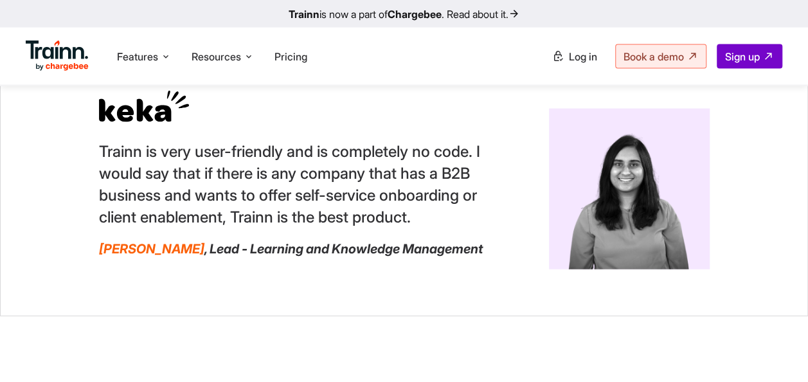 The image size is (808, 382). Describe the element at coordinates (137, 57) in the screenshot. I see `span: Features` at that location.